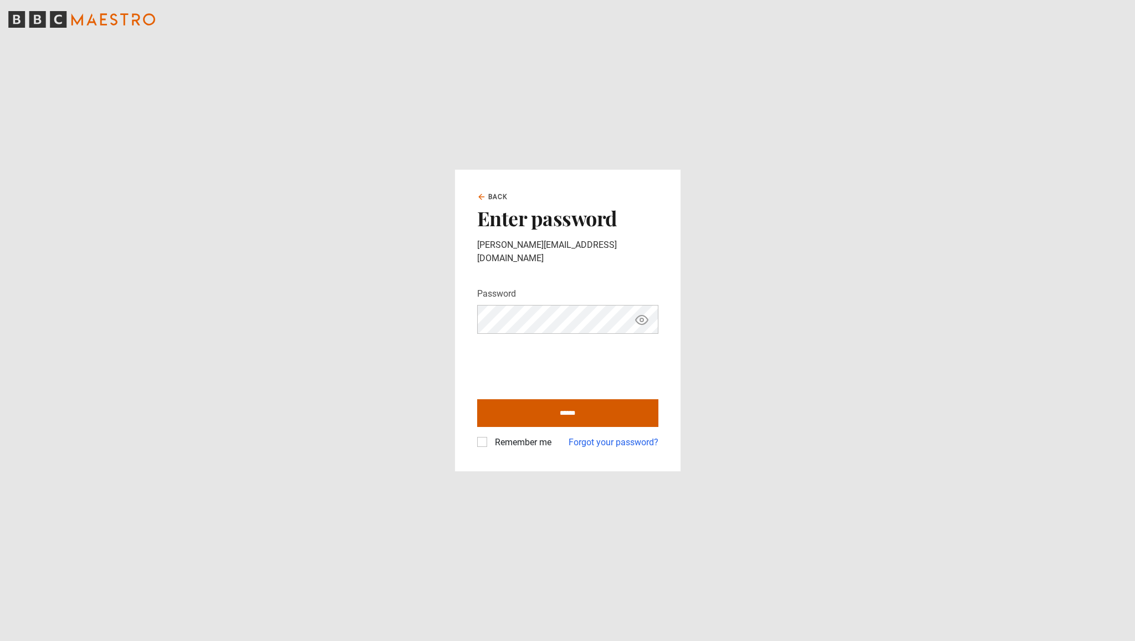  I want to click on a: Back, so click(493, 197).